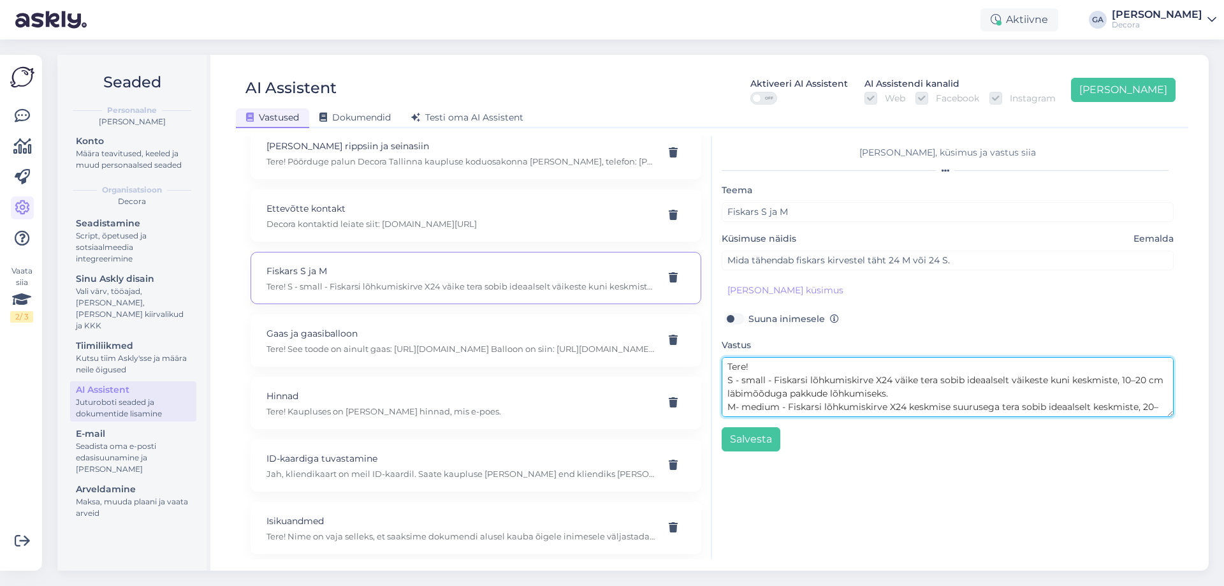 The height and width of the screenshot is (586, 1224). Describe the element at coordinates (133, 357) in the screenshot. I see `a: TiimiliikmedKutsu tiim Askly'sse ja määra neile õigused` at that location.